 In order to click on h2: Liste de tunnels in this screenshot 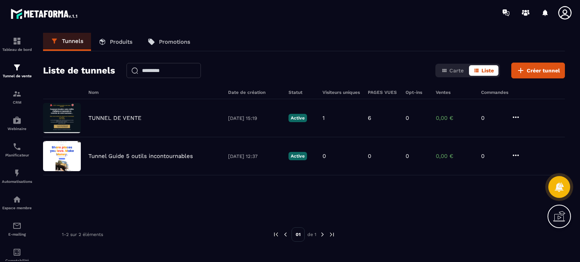, I will do `click(79, 71)`.